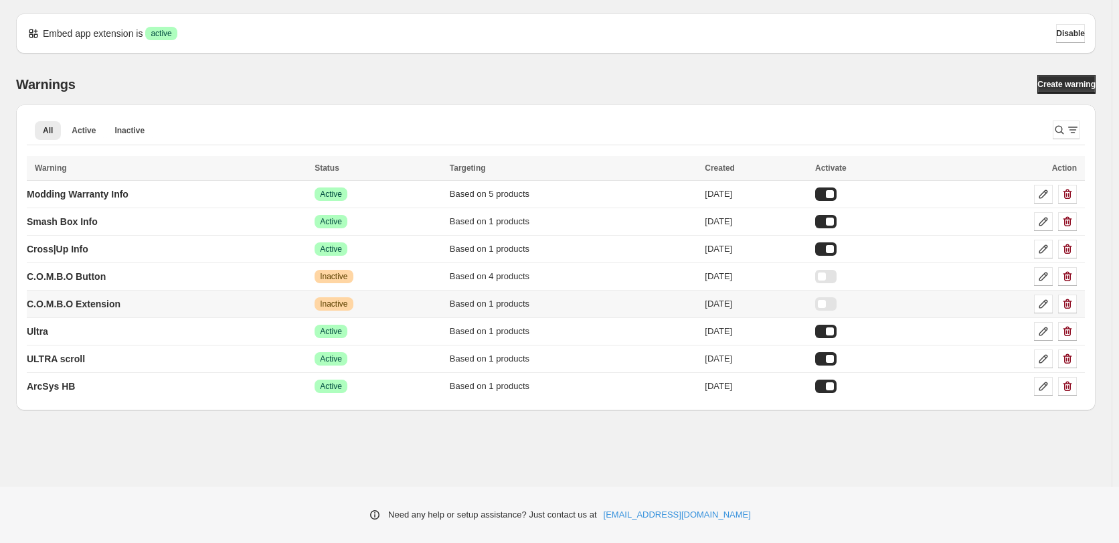  What do you see at coordinates (51, 168) in the screenshot?
I see `span: Warning` at bounding box center [51, 168].